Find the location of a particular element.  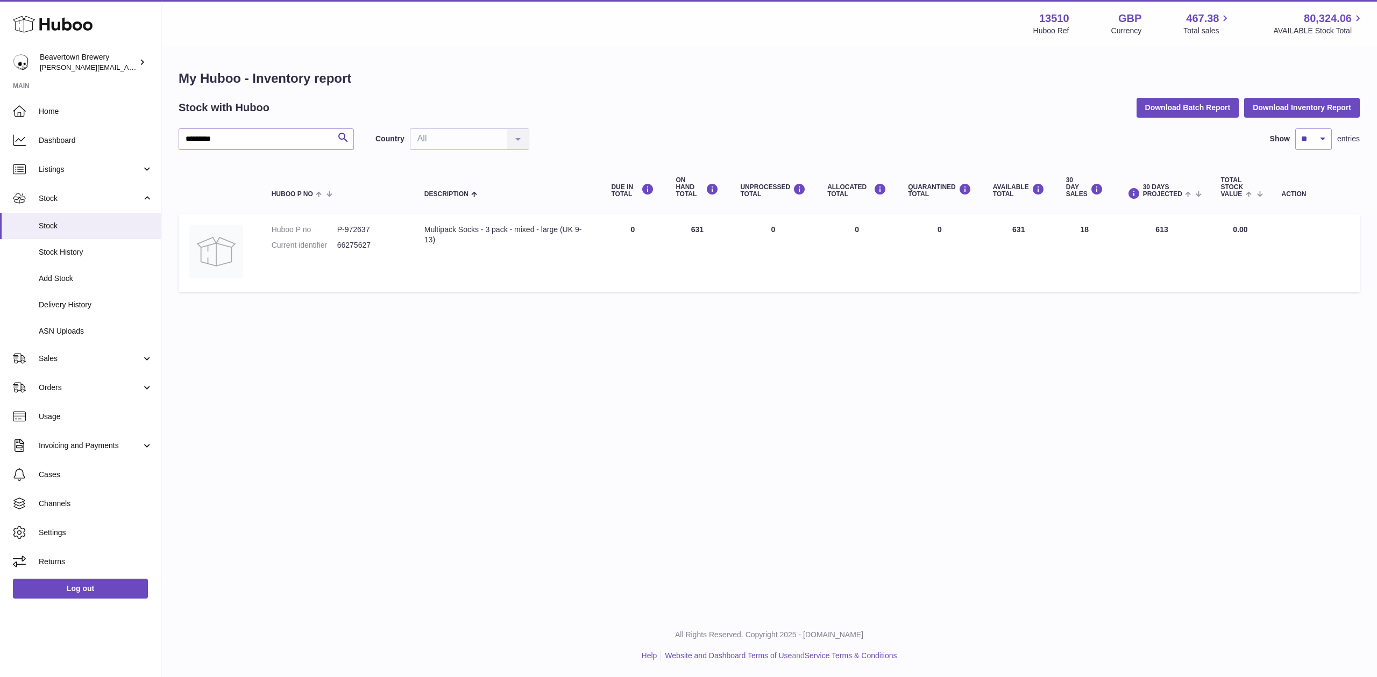

div: 30 DAY SALES is located at coordinates (1084, 188).